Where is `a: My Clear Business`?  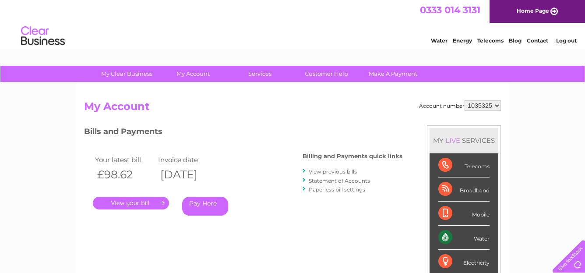 a: My Clear Business is located at coordinates (127, 74).